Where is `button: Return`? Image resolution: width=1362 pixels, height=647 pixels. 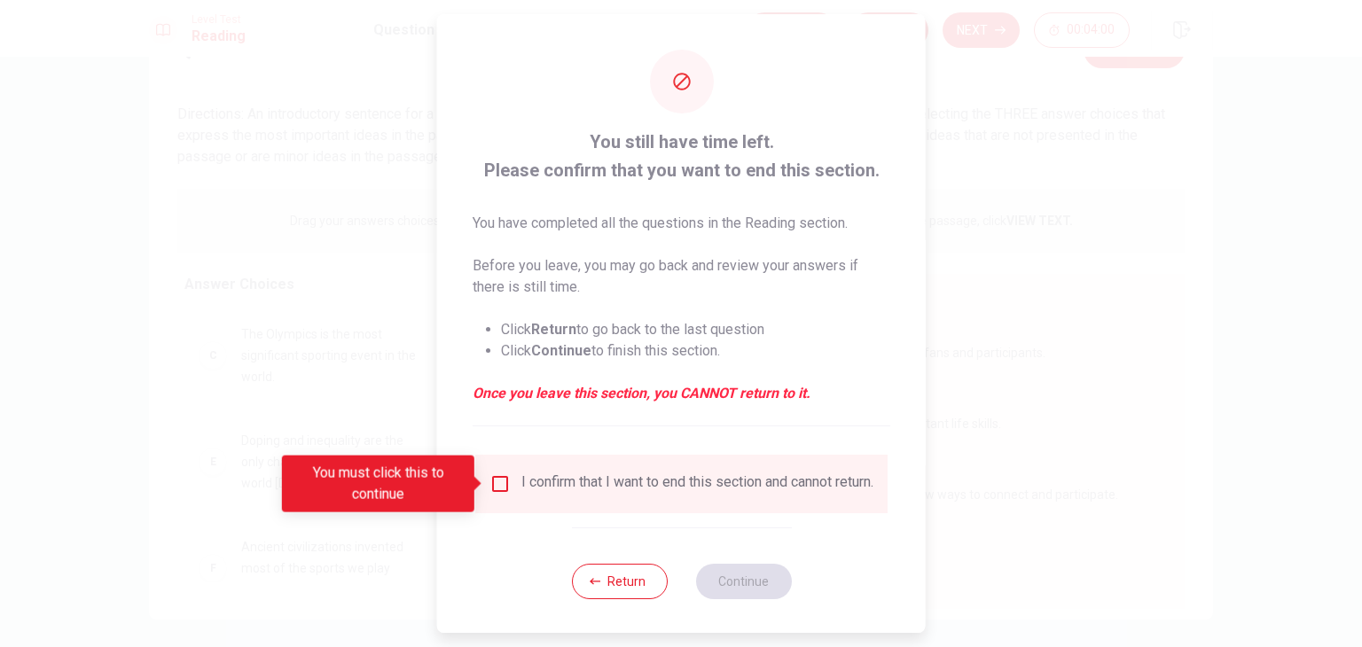
button: Return is located at coordinates (619, 582).